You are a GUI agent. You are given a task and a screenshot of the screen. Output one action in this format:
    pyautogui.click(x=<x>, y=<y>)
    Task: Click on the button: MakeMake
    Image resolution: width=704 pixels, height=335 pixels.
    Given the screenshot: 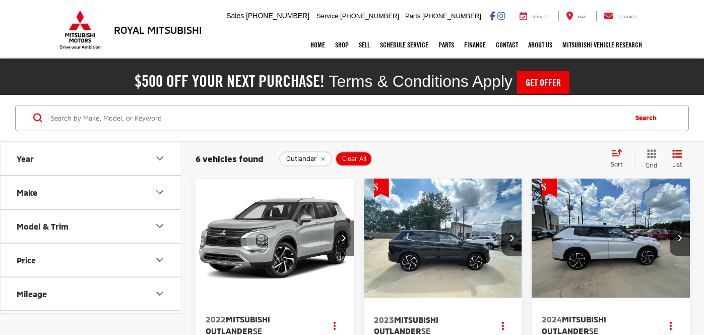 What is the action you would take?
    pyautogui.click(x=91, y=192)
    